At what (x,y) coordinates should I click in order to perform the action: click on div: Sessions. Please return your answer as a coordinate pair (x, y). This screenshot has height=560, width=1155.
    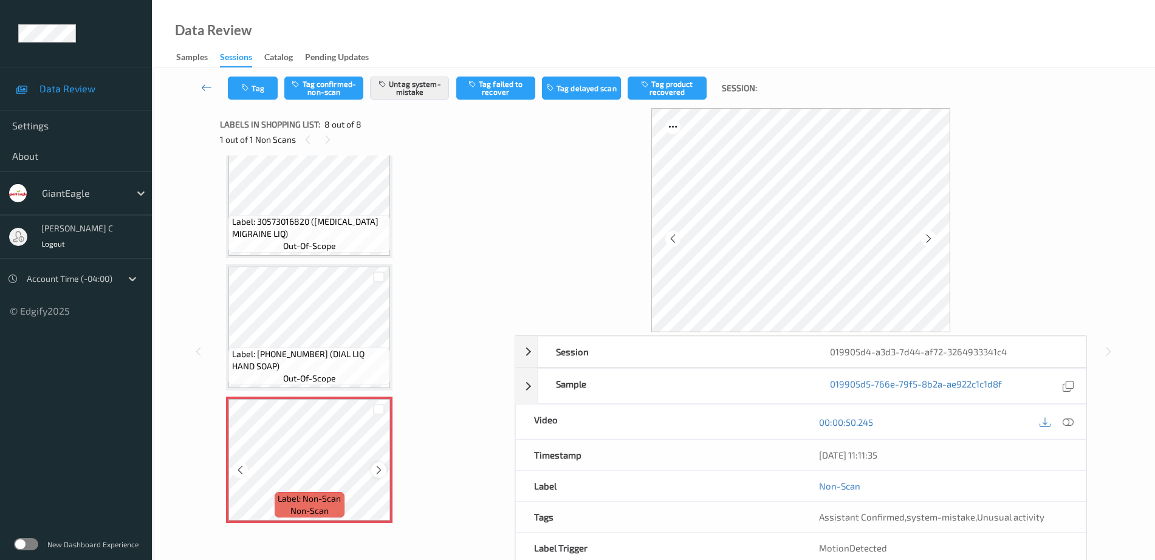
    Looking at the image, I should click on (236, 59).